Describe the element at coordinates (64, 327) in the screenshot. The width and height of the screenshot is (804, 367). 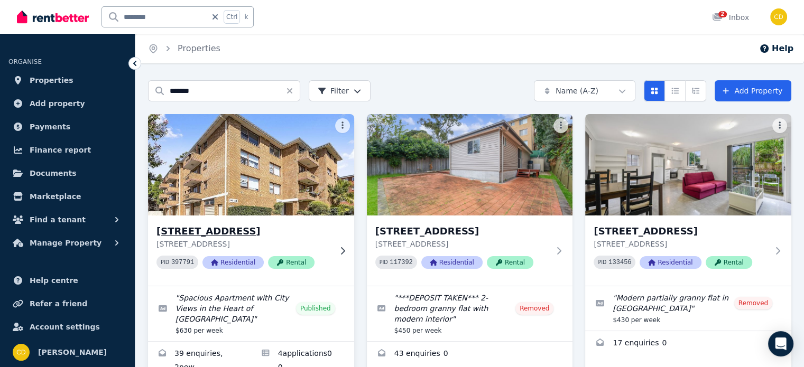
I see `span: Account settings` at that location.